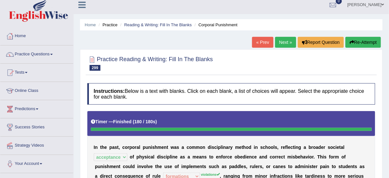  Describe the element at coordinates (90, 25) in the screenshot. I see `a: Home` at that location.